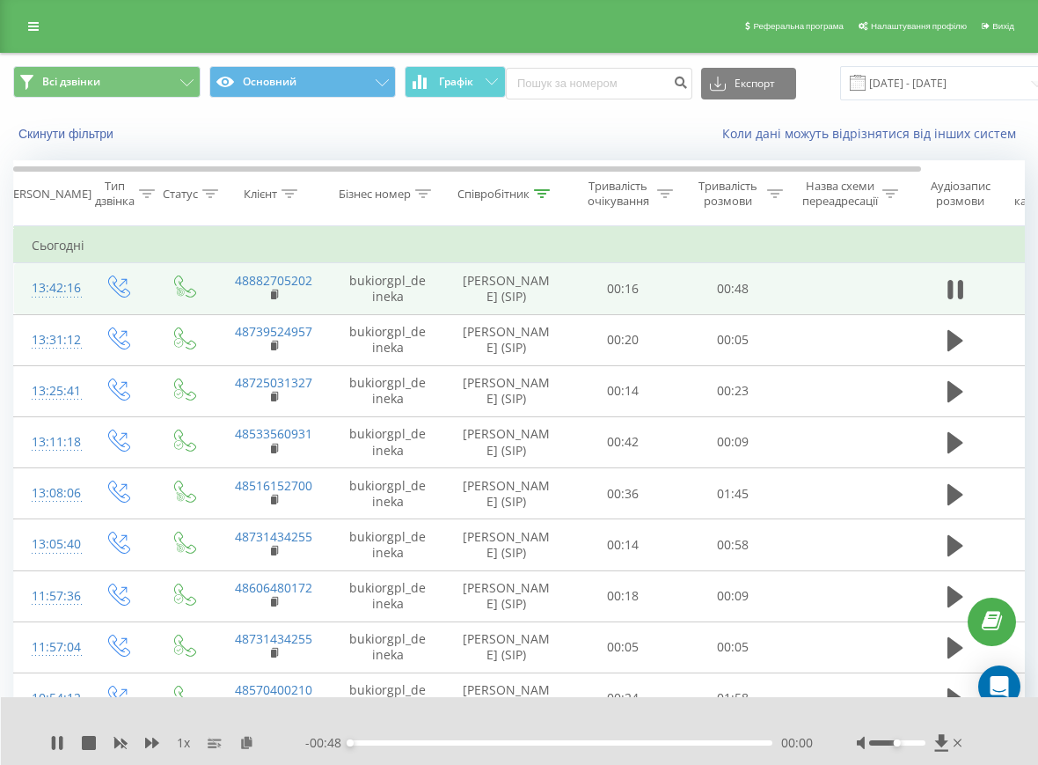 This screenshot has height=765, width=1038. I want to click on a: 48725031327, so click(274, 382).